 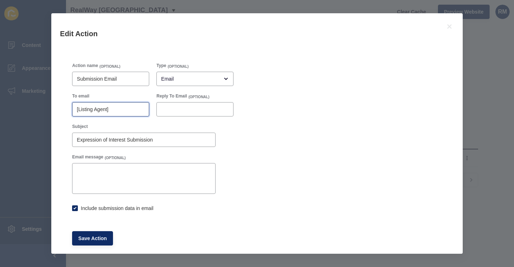 What do you see at coordinates (80, 127) in the screenshot?
I see `label: Subject` at bounding box center [80, 127].